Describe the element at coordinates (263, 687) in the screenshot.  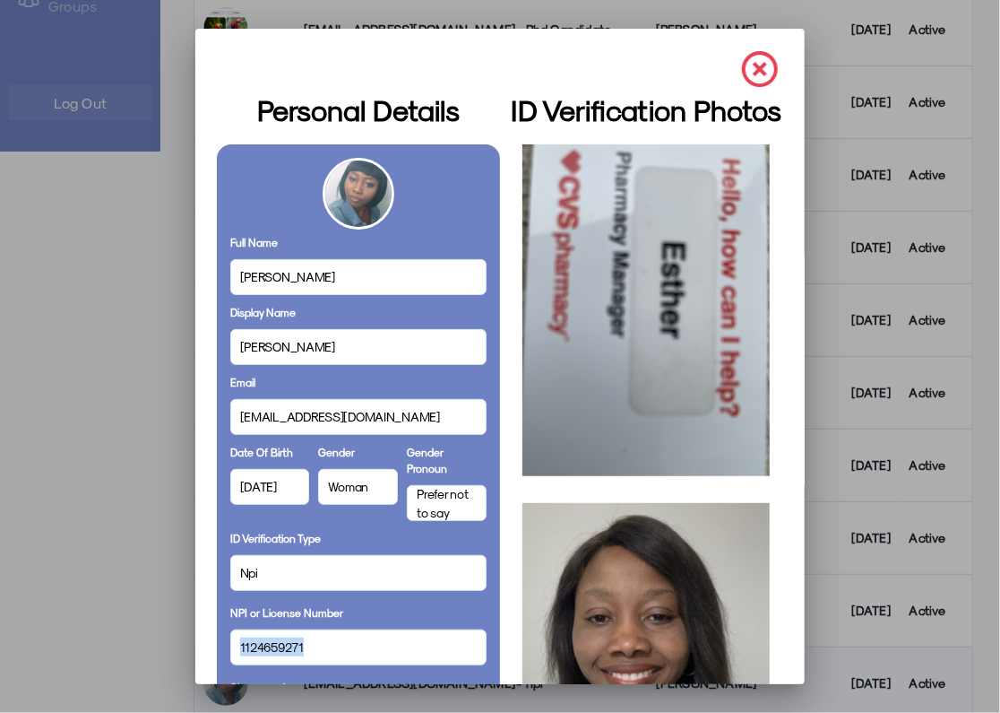
I see `label: Show gender` at that location.